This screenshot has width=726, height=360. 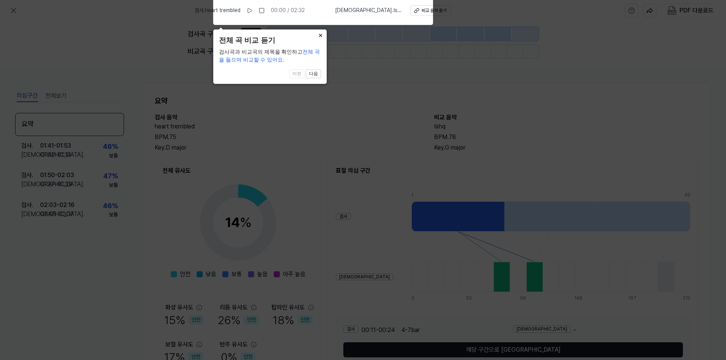 What do you see at coordinates (270, 56) in the screenshot?
I see `span: 전체 곡을 들으며 비교할 수 있어요.` at bounding box center [270, 56].